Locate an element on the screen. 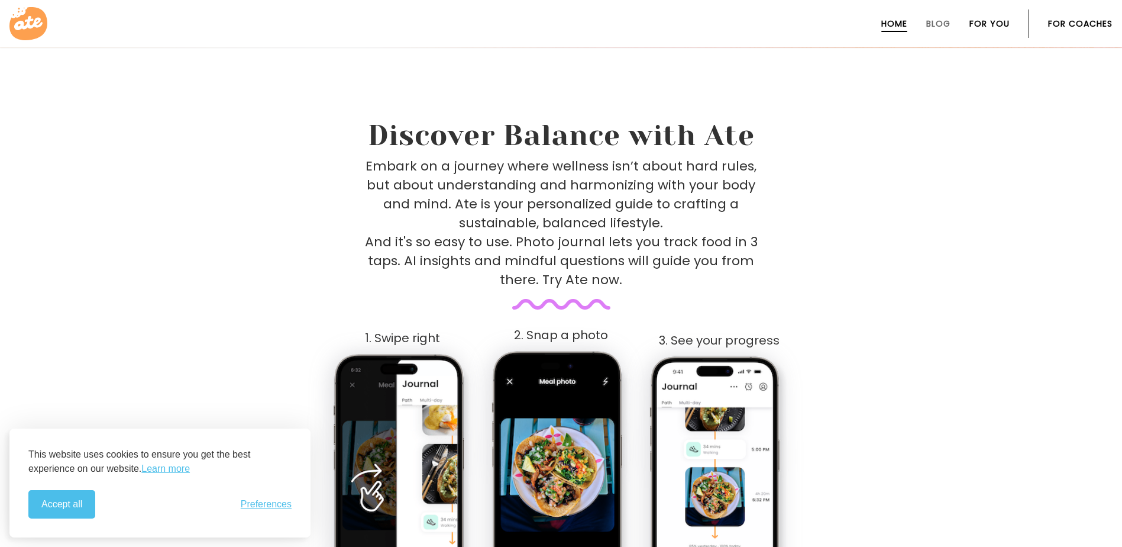 The width and height of the screenshot is (1122, 547). p: Embark on a journey where wellness isn’t about hard rules, but about understanding and harmonizin... is located at coordinates (561, 223).